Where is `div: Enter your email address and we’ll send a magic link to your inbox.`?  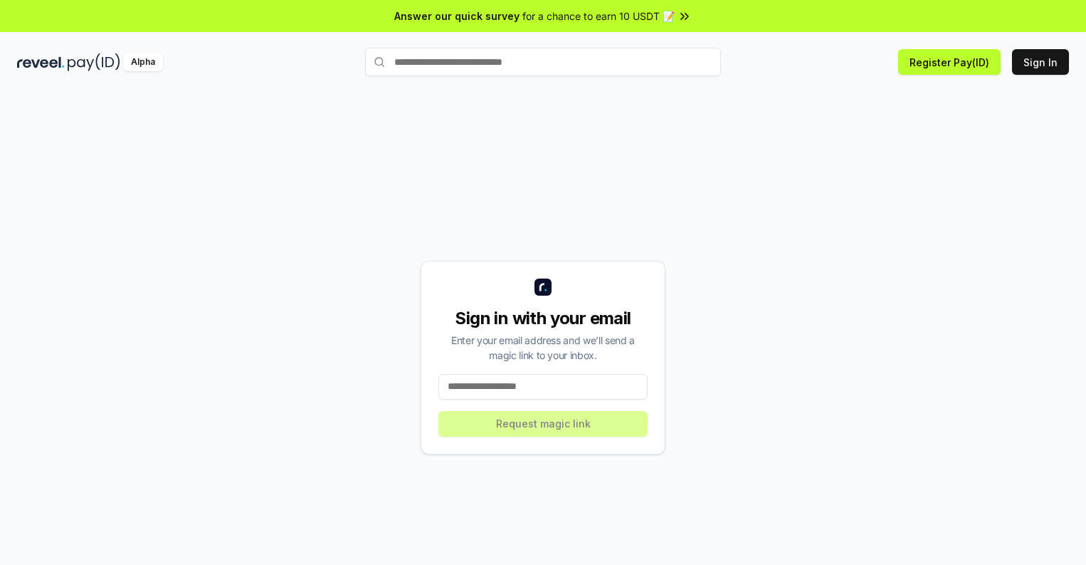 div: Enter your email address and we’ll send a magic link to your inbox. is located at coordinates (543, 347).